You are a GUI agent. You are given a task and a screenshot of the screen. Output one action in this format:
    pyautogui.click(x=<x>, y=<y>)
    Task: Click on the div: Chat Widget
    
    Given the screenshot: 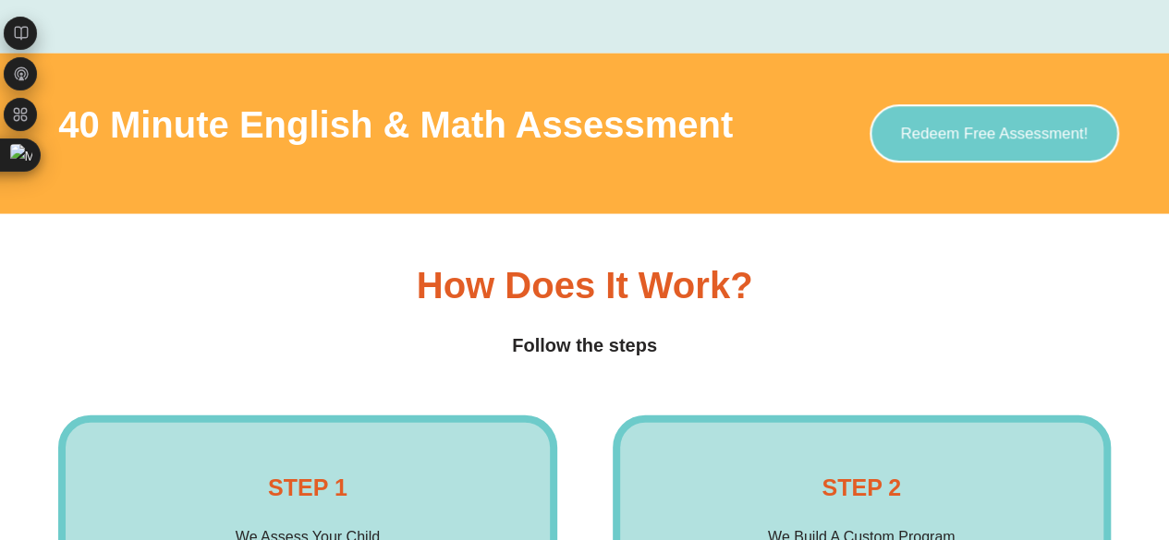 What is the action you would take?
    pyautogui.click(x=1014, y=436)
    